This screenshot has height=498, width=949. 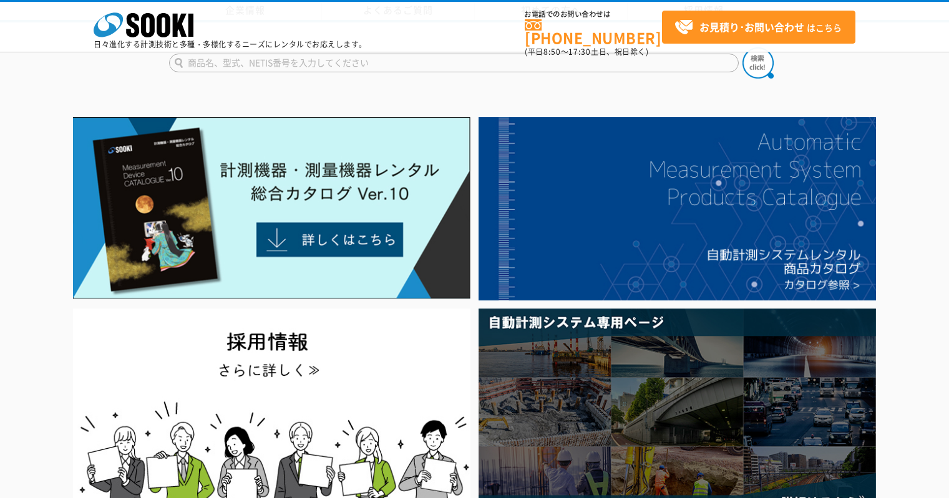 What do you see at coordinates (230, 44) in the screenshot?
I see `p: 日々進化する計測技術と多種・多様化するニーズにレンタルでお応えします。` at bounding box center [230, 44].